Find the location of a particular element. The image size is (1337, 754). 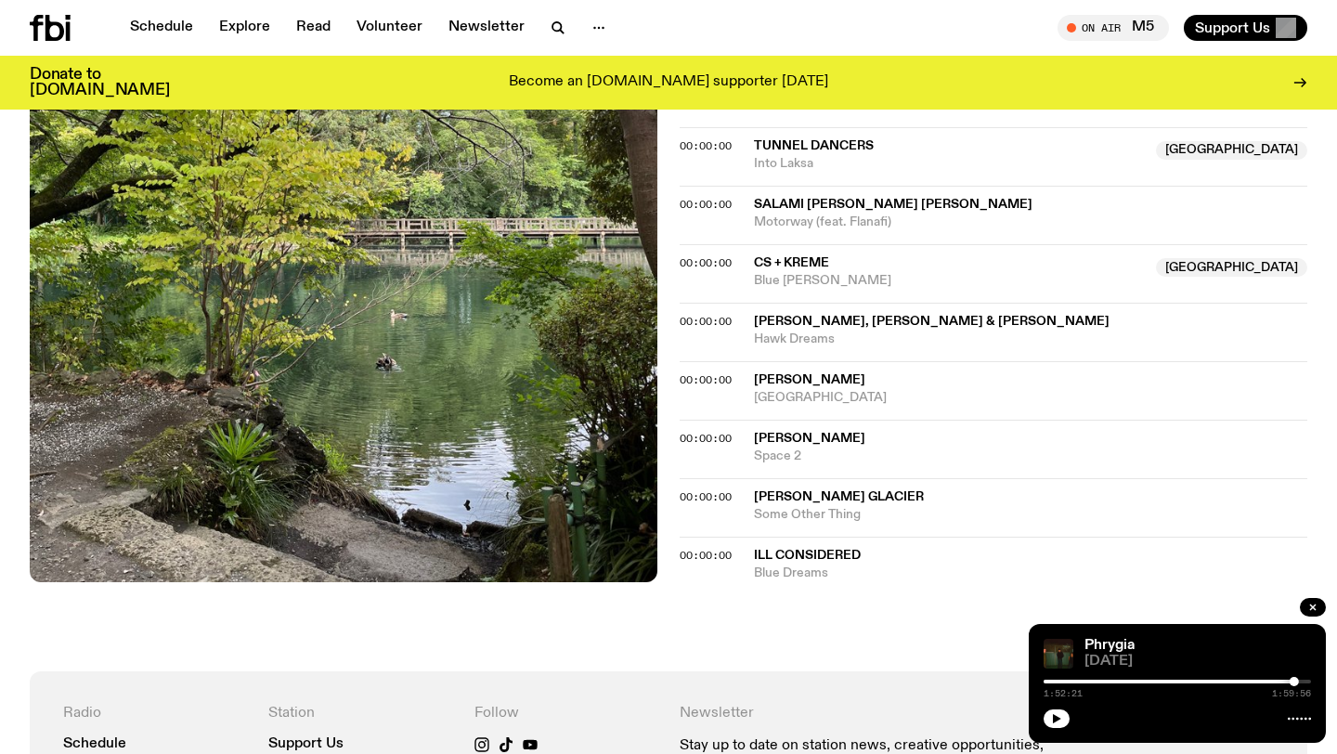

span: Some Other Thing is located at coordinates (1031, 514).